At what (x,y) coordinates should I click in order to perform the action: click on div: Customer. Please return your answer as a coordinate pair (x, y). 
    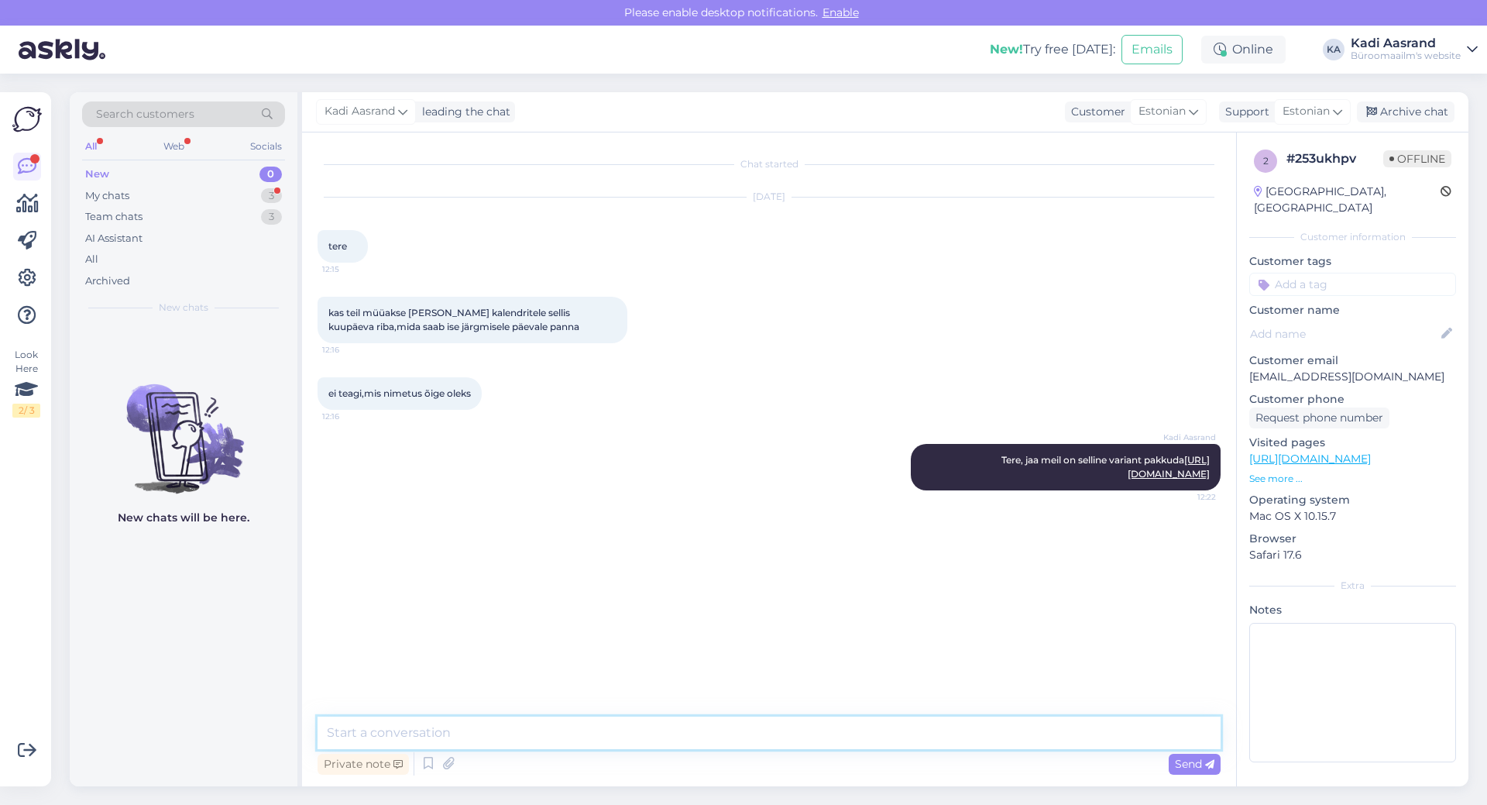
    Looking at the image, I should click on (1095, 112).